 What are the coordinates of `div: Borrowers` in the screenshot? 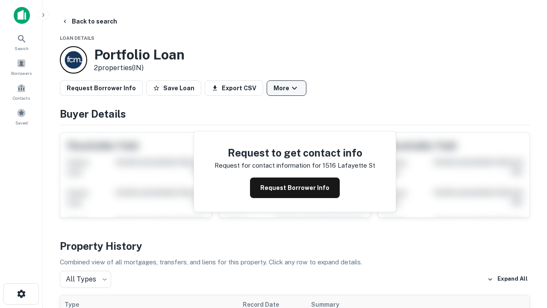 It's located at (21, 67).